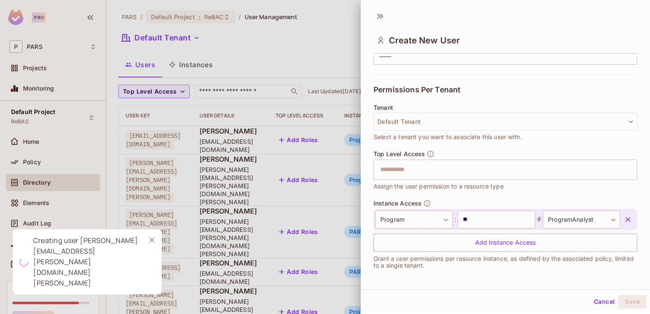  What do you see at coordinates (505, 242) in the screenshot?
I see `div: Add Instance Access` at bounding box center [505, 242].